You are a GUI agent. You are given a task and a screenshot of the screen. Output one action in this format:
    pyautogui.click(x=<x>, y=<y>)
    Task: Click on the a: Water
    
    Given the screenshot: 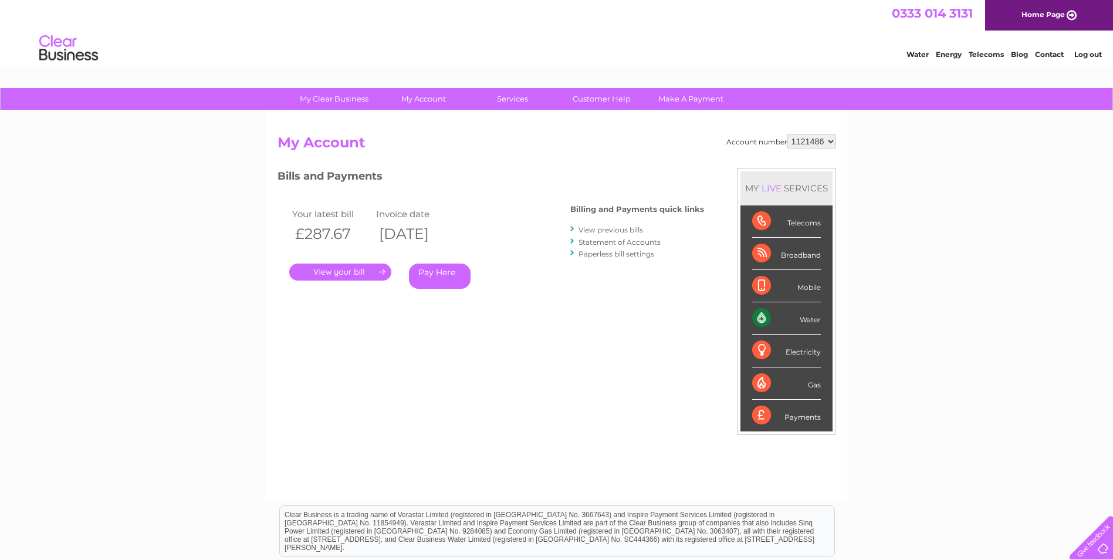 What is the action you would take?
    pyautogui.click(x=917, y=54)
    